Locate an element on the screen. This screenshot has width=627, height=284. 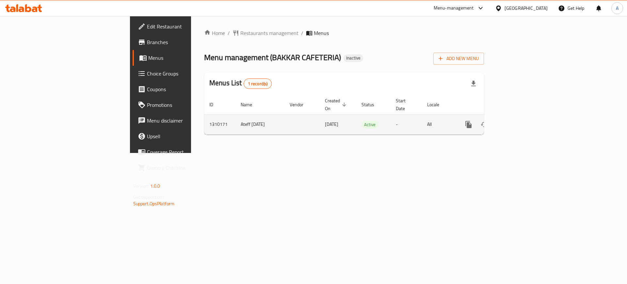
span: 1.0.0 is located at coordinates (155, 186).